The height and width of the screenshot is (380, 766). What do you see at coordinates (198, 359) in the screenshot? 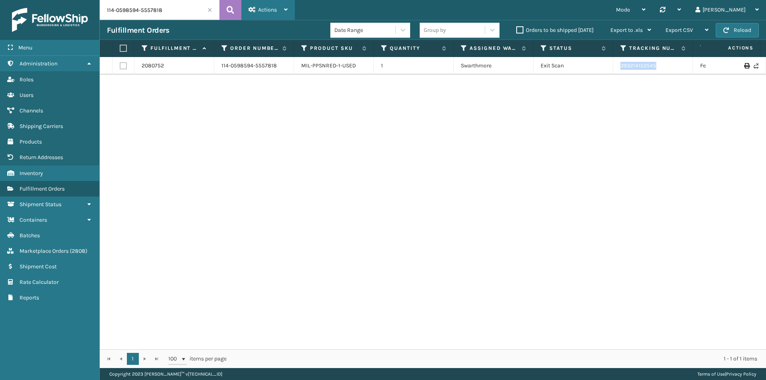
I see `span: items per page` at bounding box center [198, 359].